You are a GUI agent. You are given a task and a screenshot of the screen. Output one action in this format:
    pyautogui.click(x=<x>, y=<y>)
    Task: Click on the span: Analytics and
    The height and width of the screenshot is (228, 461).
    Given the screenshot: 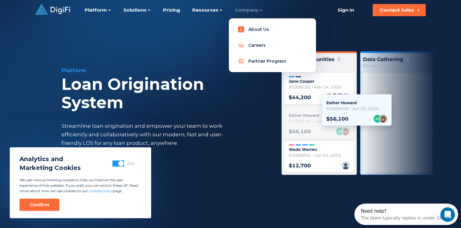 What is the action you would take?
    pyautogui.click(x=50, y=159)
    